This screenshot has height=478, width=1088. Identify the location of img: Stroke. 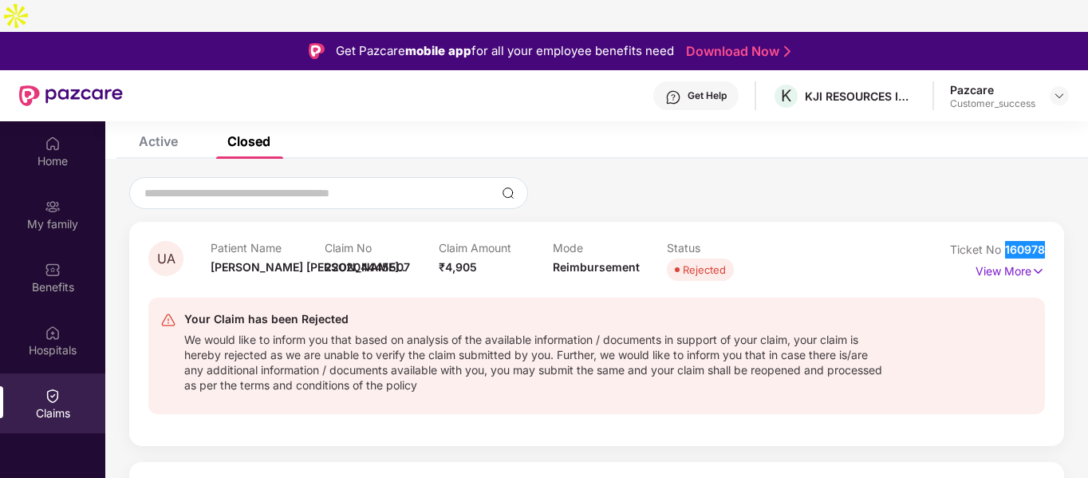
(787, 51).